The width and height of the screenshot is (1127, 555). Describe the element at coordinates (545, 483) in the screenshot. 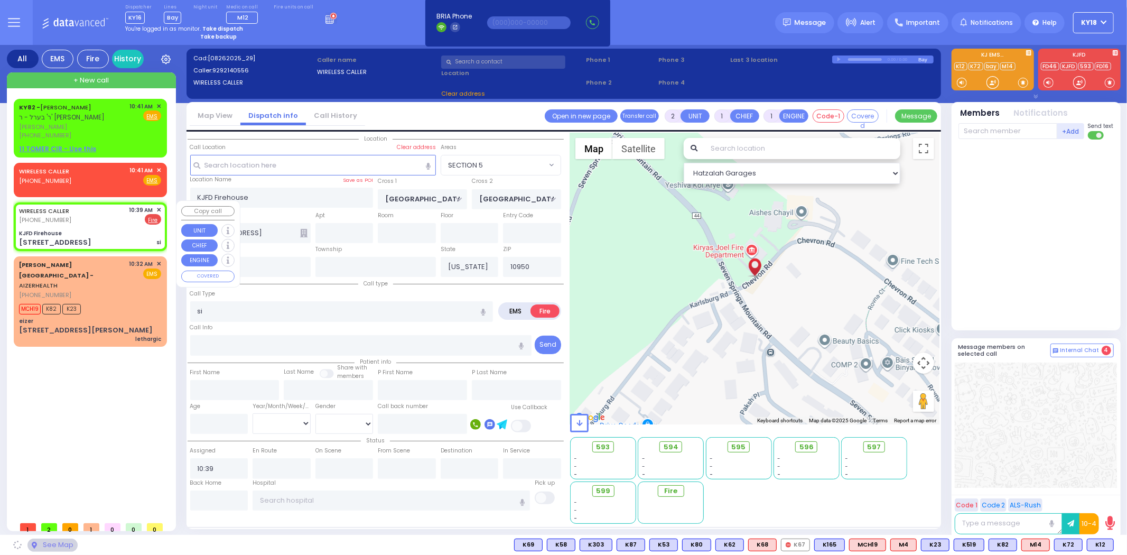

I see `label: Pick up` at that location.